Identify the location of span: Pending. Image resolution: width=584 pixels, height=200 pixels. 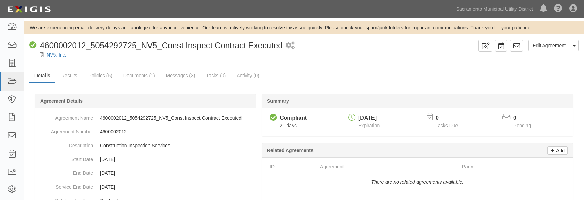
(522, 125).